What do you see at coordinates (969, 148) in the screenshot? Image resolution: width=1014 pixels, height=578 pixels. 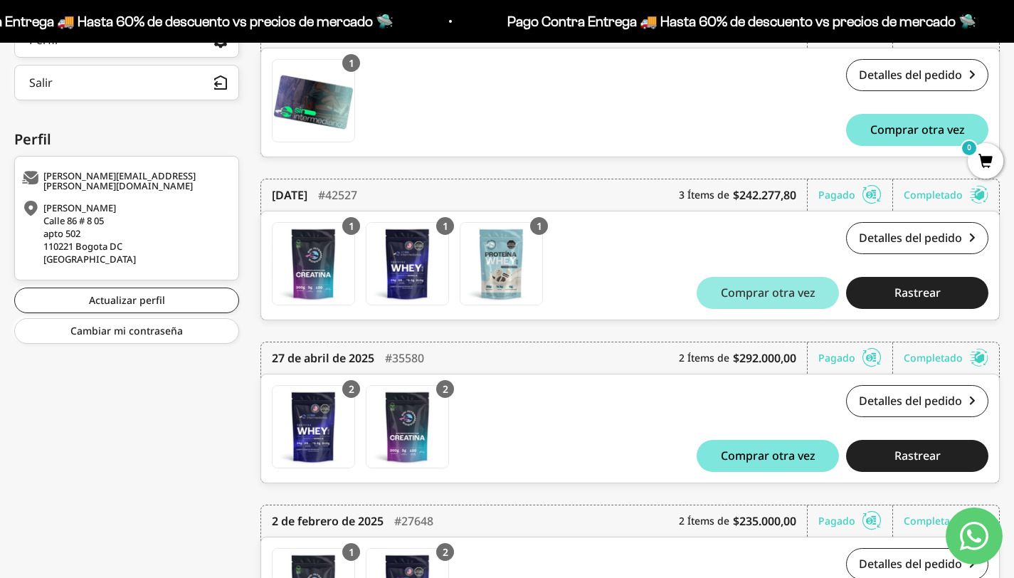 I see `mark: 0` at bounding box center [969, 148].